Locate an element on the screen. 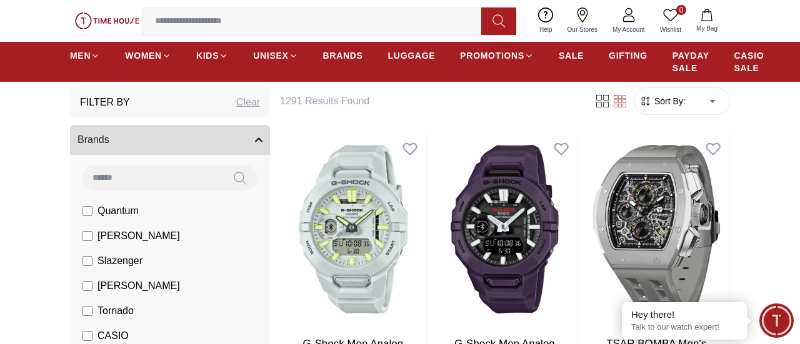  button: My Bag is located at coordinates (707, 21).